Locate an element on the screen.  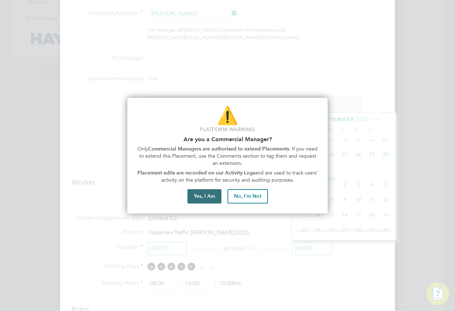
div: Are you part of the Commercial Team? is located at coordinates (228, 156).